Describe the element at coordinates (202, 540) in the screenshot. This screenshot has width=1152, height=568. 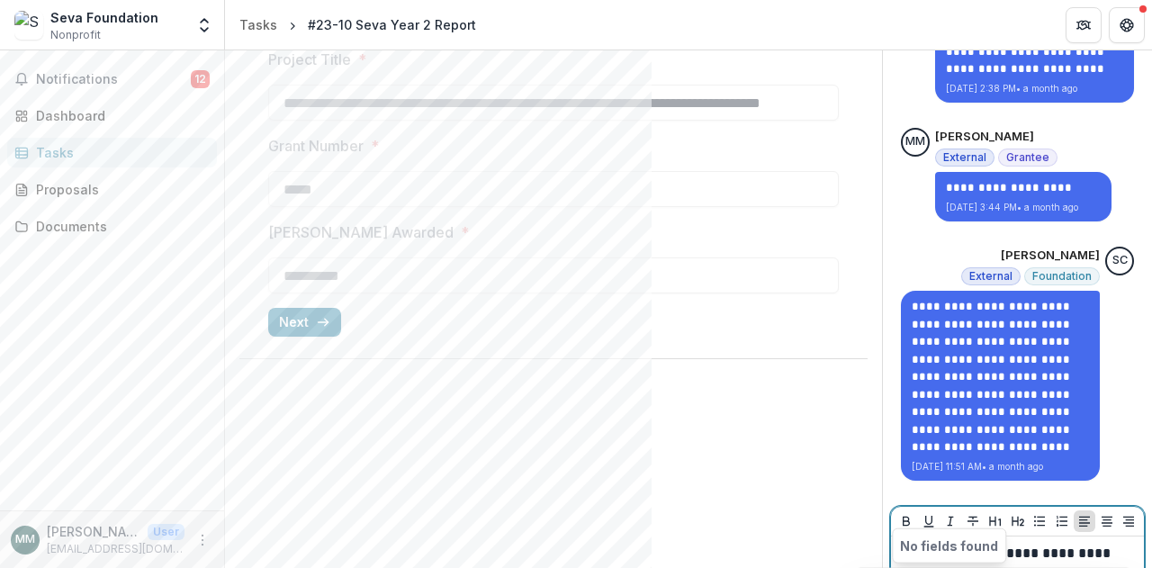
I see `button: More` at that location.